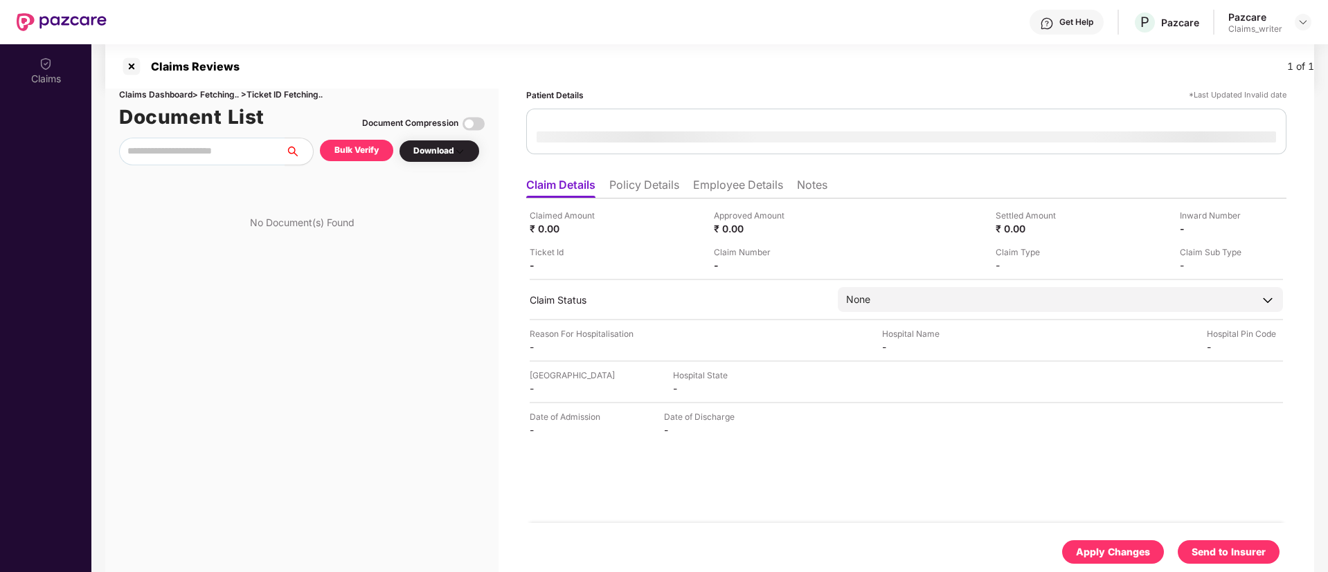 The height and width of the screenshot is (572, 1328). What do you see at coordinates (738, 188) in the screenshot?
I see `li: Employee Details` at bounding box center [738, 188].